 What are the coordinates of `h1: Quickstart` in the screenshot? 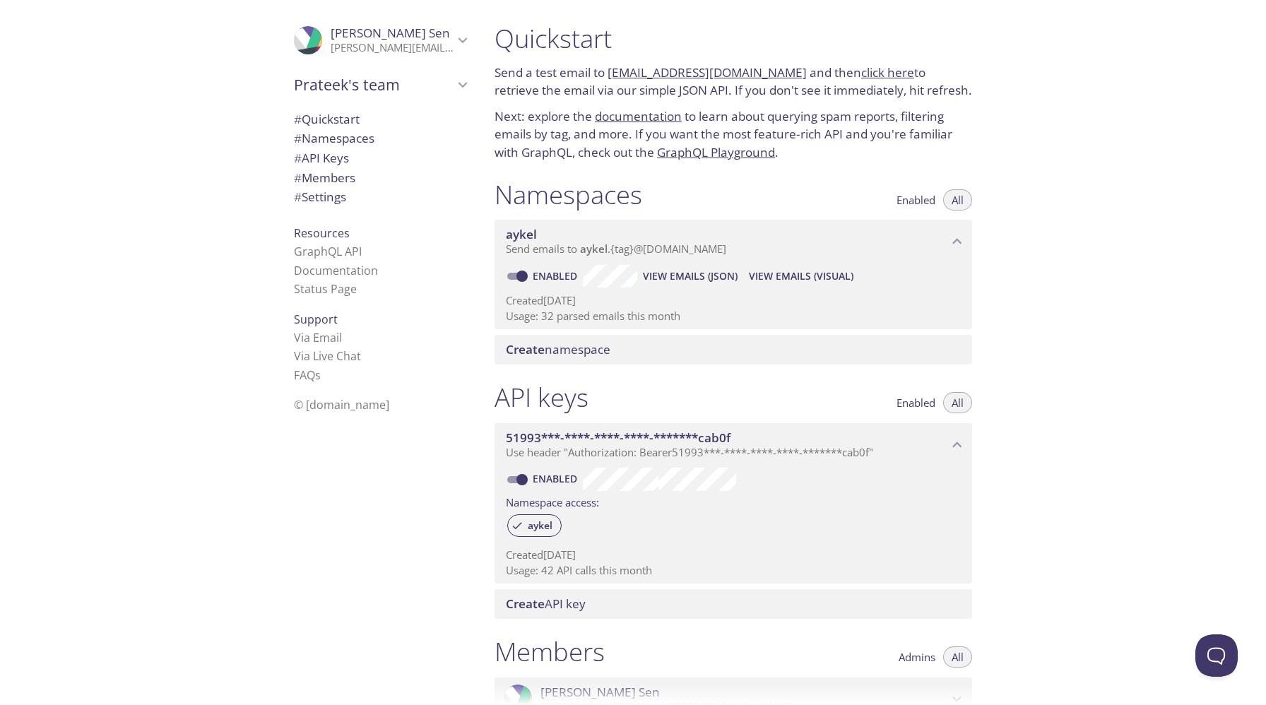 It's located at (733, 38).